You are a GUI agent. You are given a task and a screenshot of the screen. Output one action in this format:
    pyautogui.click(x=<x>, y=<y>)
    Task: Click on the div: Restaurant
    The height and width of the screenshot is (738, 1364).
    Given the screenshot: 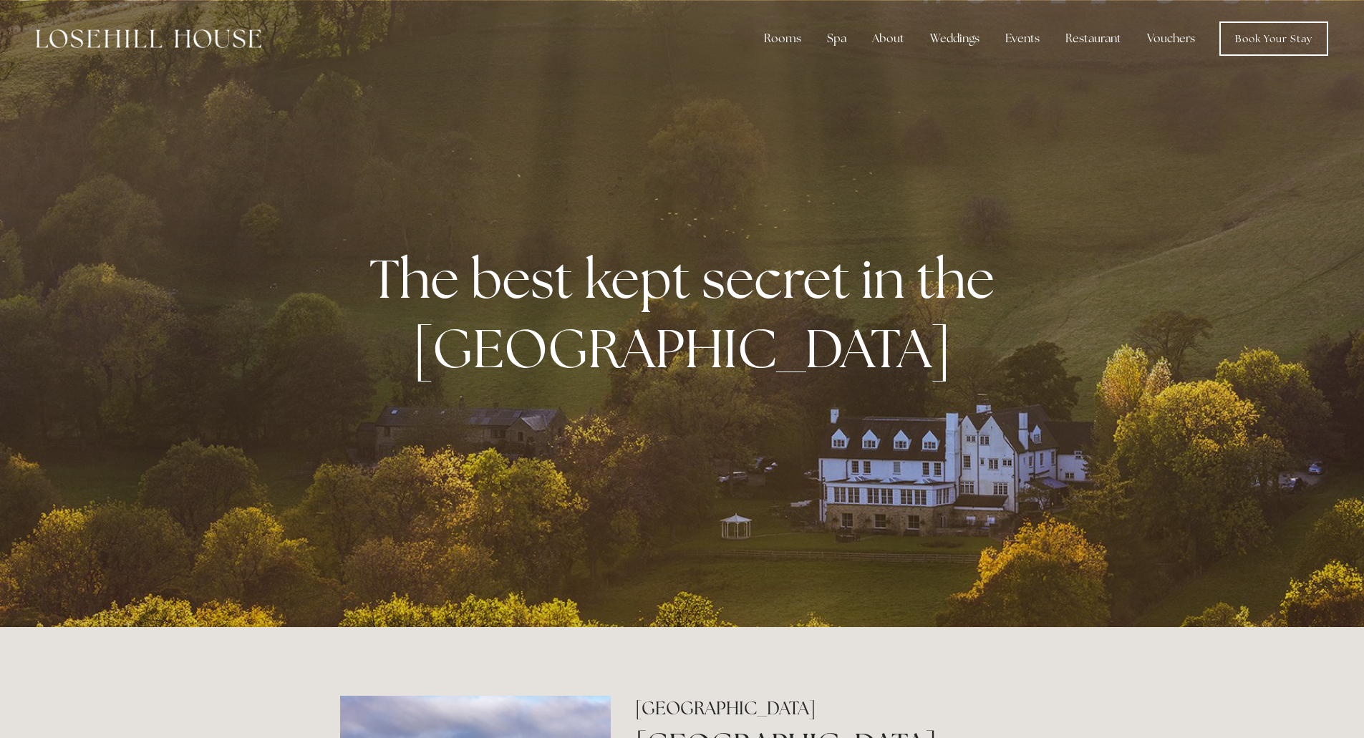 What is the action you would take?
    pyautogui.click(x=1093, y=39)
    